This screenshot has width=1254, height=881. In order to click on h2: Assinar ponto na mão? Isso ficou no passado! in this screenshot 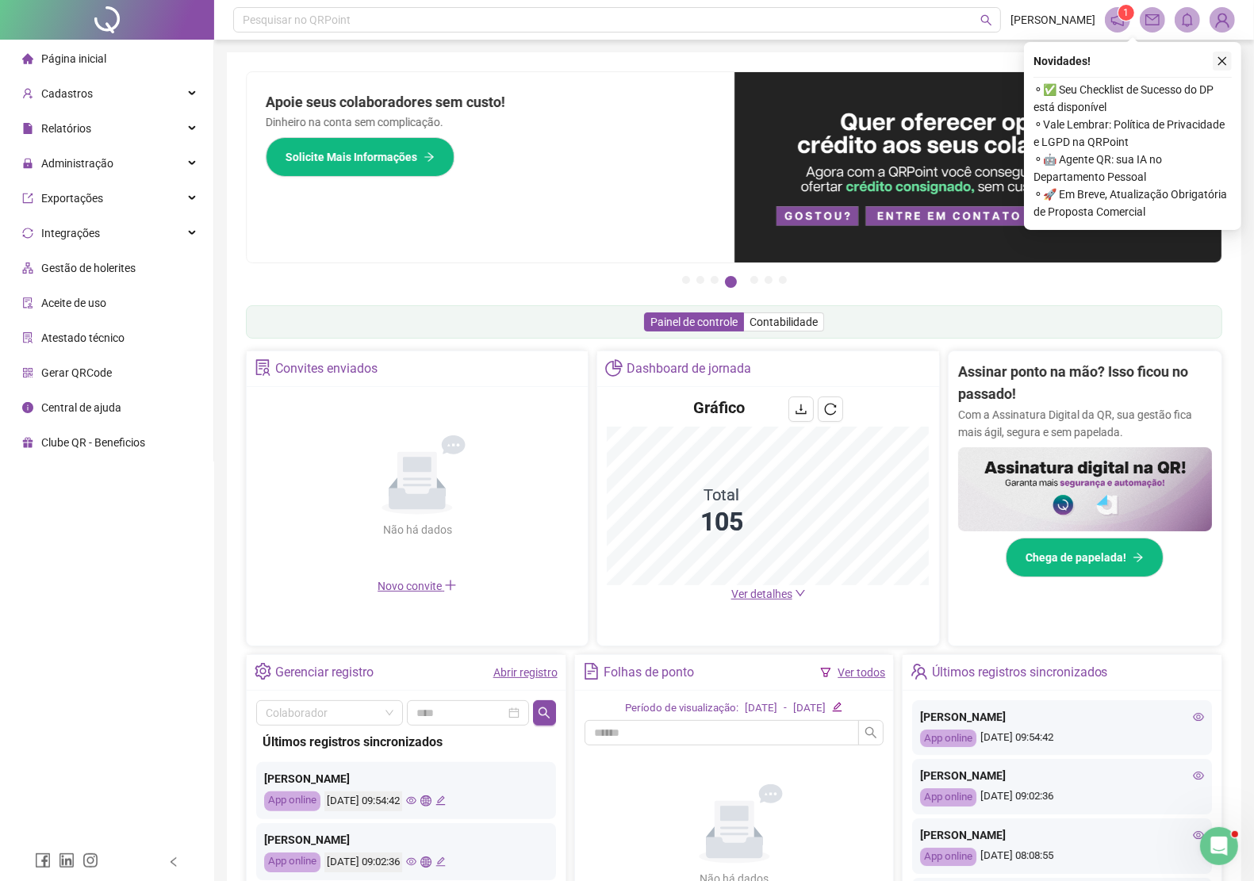, I will do `click(1085, 383)`.